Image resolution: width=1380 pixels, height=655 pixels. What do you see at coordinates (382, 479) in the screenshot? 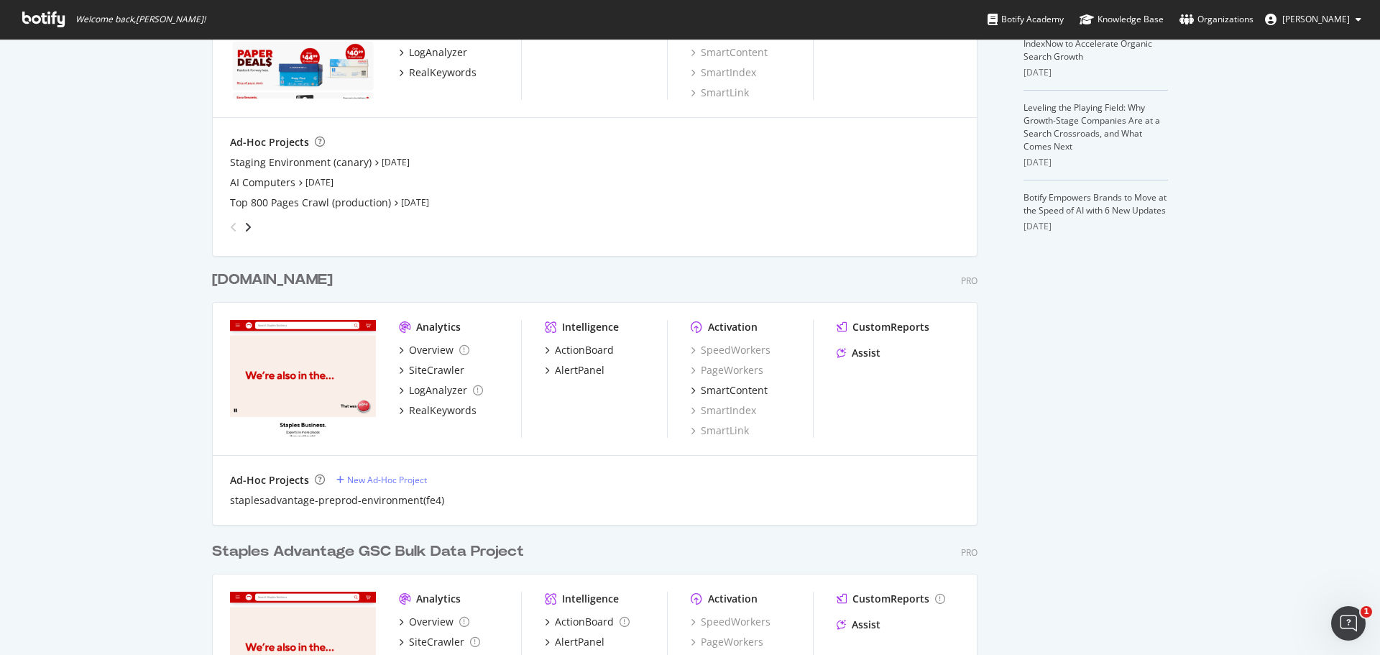
I see `a: New Ad-Hoc Project` at bounding box center [382, 479].